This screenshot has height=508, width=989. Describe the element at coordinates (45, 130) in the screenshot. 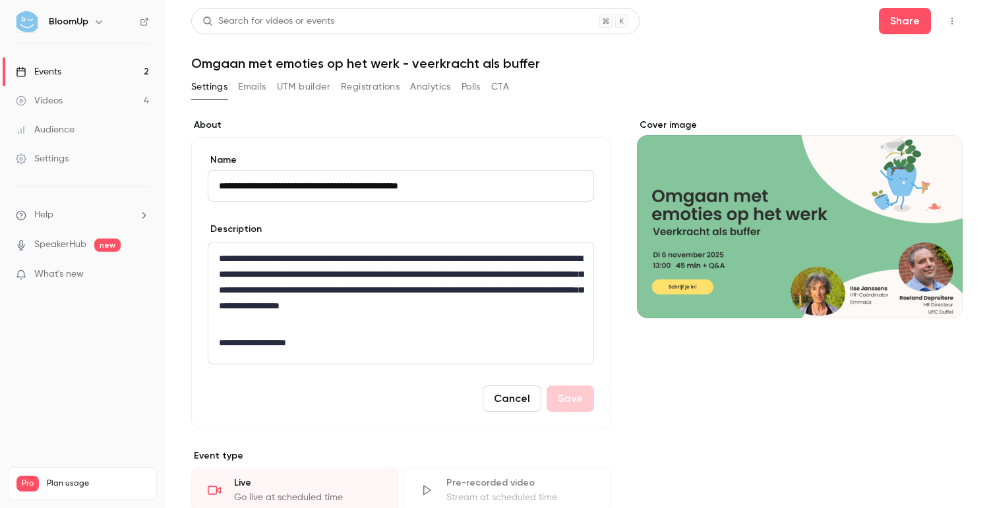

I see `div: Audience` at that location.